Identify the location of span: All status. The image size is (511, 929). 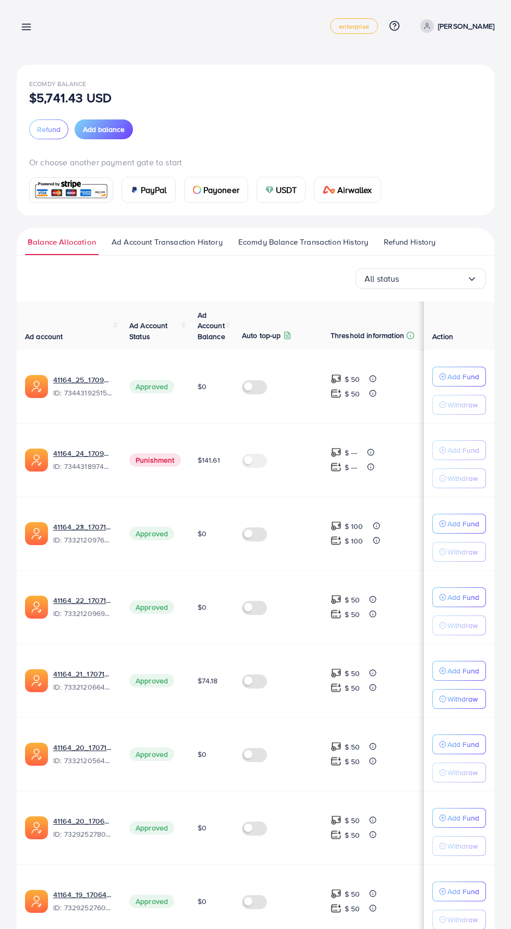
(382, 279).